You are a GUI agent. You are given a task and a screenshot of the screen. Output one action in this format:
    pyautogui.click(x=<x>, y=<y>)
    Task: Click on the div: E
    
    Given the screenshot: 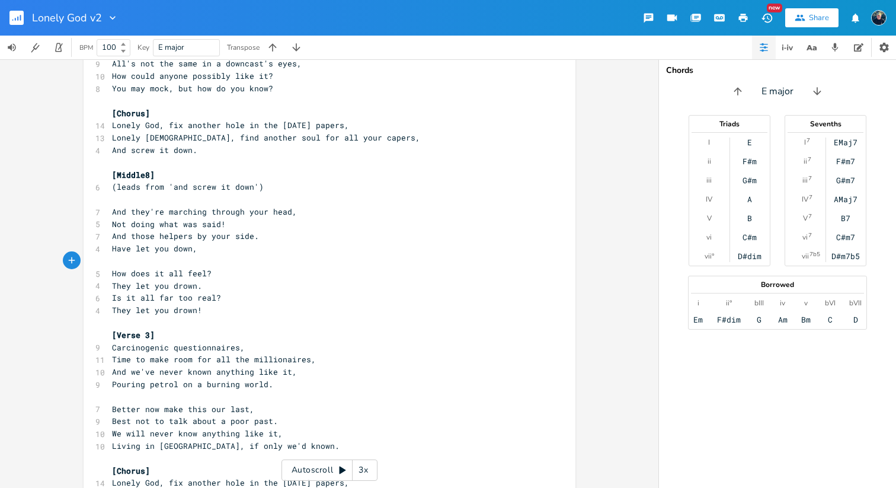 What is the action you would take?
    pyautogui.click(x=750, y=142)
    